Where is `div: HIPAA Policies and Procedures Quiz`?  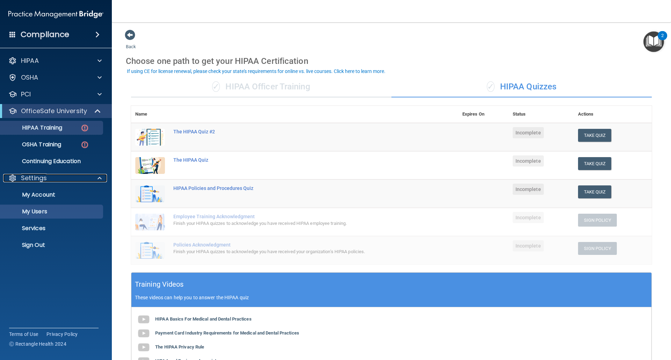
div: HIPAA Policies and Procedures Quiz is located at coordinates (298, 188).